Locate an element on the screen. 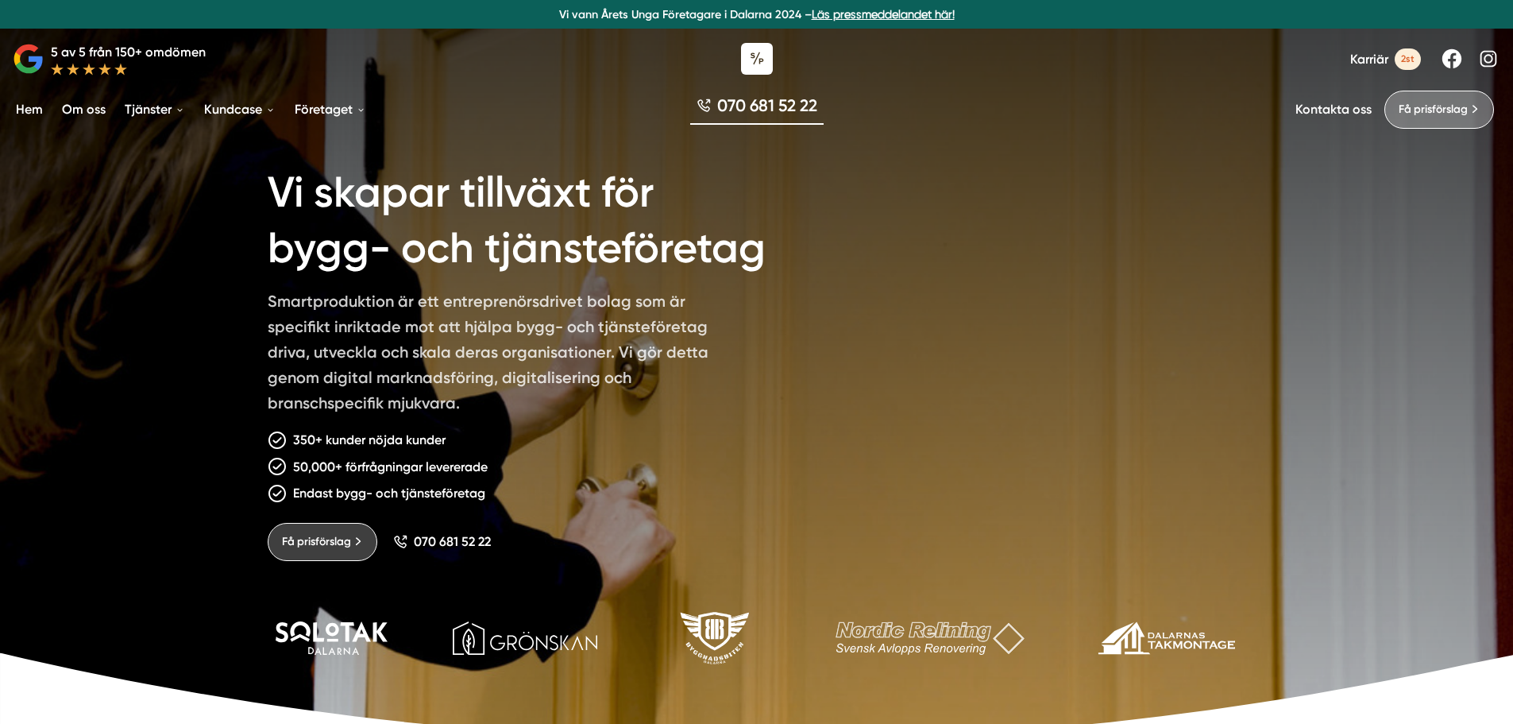  a: Kontakta oss is located at coordinates (1333, 109).